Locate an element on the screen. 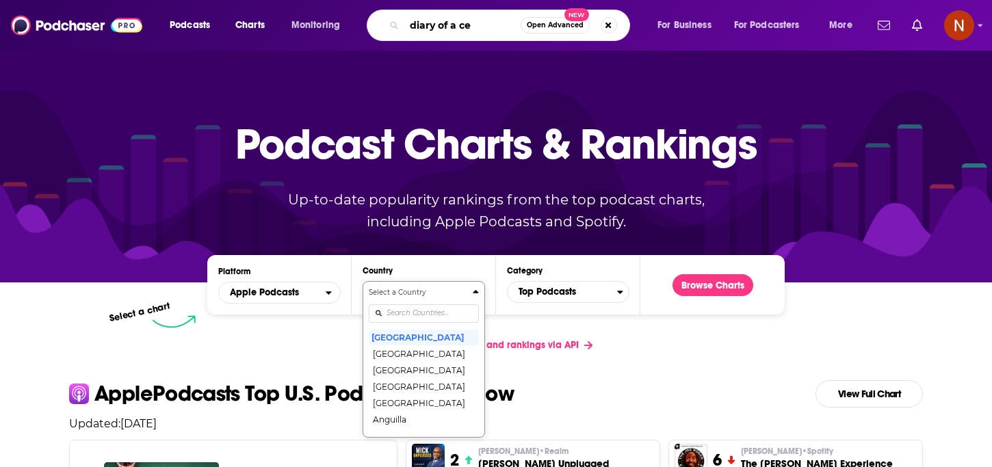 The height and width of the screenshot is (467, 992). span: For Business is located at coordinates (684, 25).